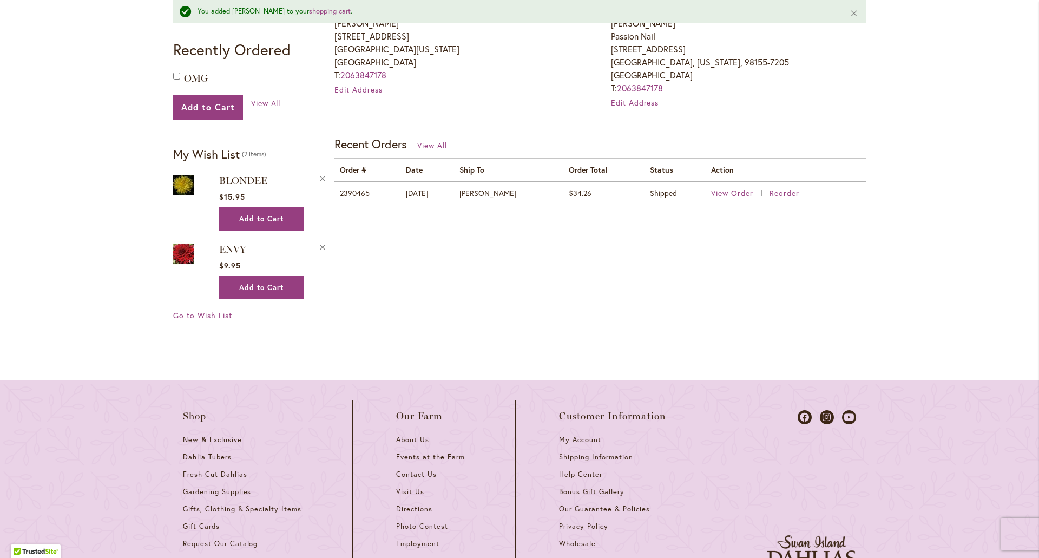  Describe the element at coordinates (232, 196) in the screenshot. I see `span: $15.95` at that location.